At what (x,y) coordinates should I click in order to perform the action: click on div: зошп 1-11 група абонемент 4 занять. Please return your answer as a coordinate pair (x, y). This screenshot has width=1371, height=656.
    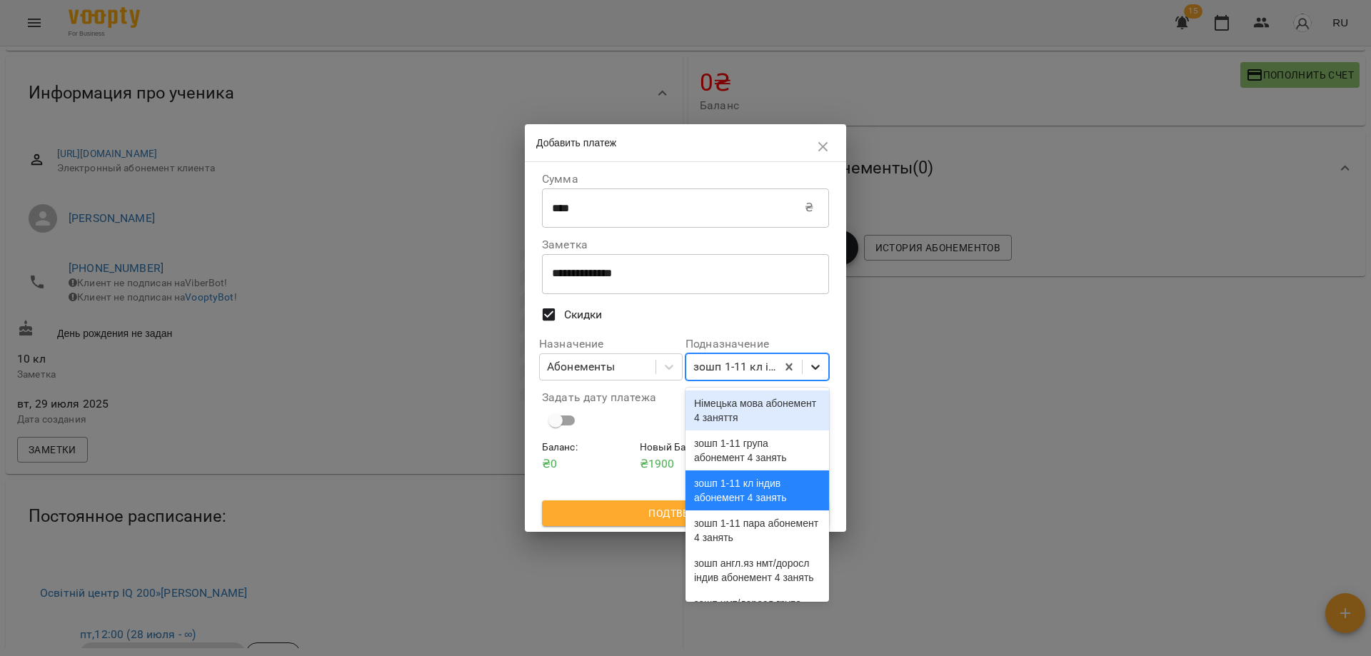
    Looking at the image, I should click on (757, 451).